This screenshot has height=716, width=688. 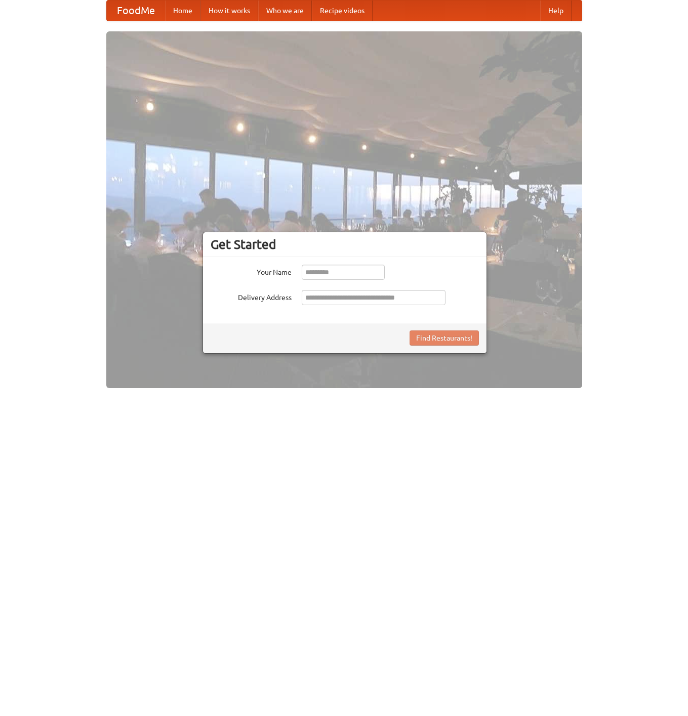 What do you see at coordinates (345, 244) in the screenshot?
I see `h3: Get Started` at bounding box center [345, 244].